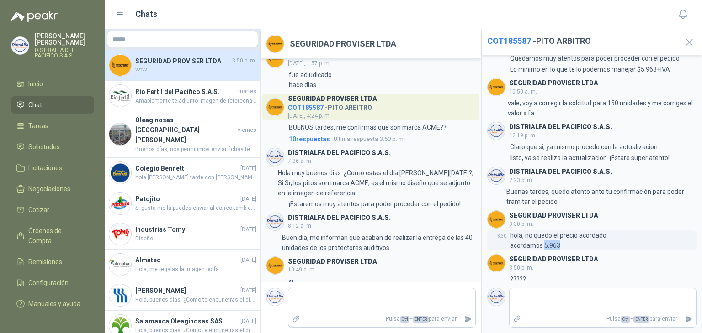  I want to click on h4: Salamanca Oleaginosas SAS, so click(187, 322).